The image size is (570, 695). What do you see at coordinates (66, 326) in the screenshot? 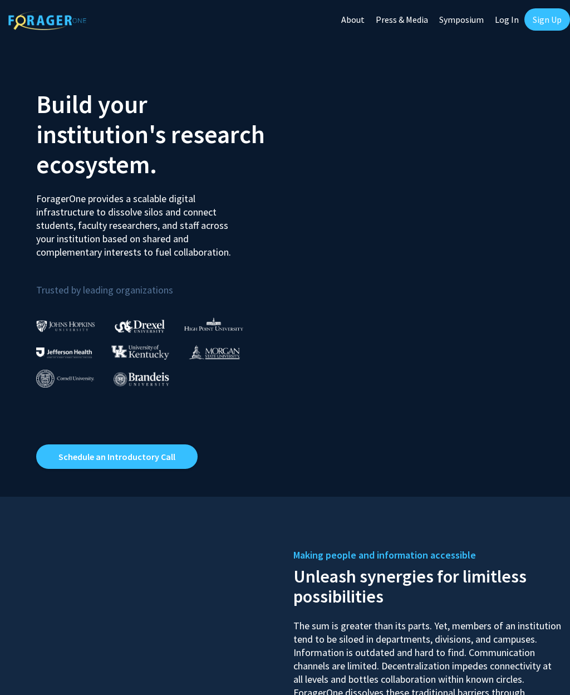
I see `img: Johns Hopkins University` at bounding box center [66, 326].